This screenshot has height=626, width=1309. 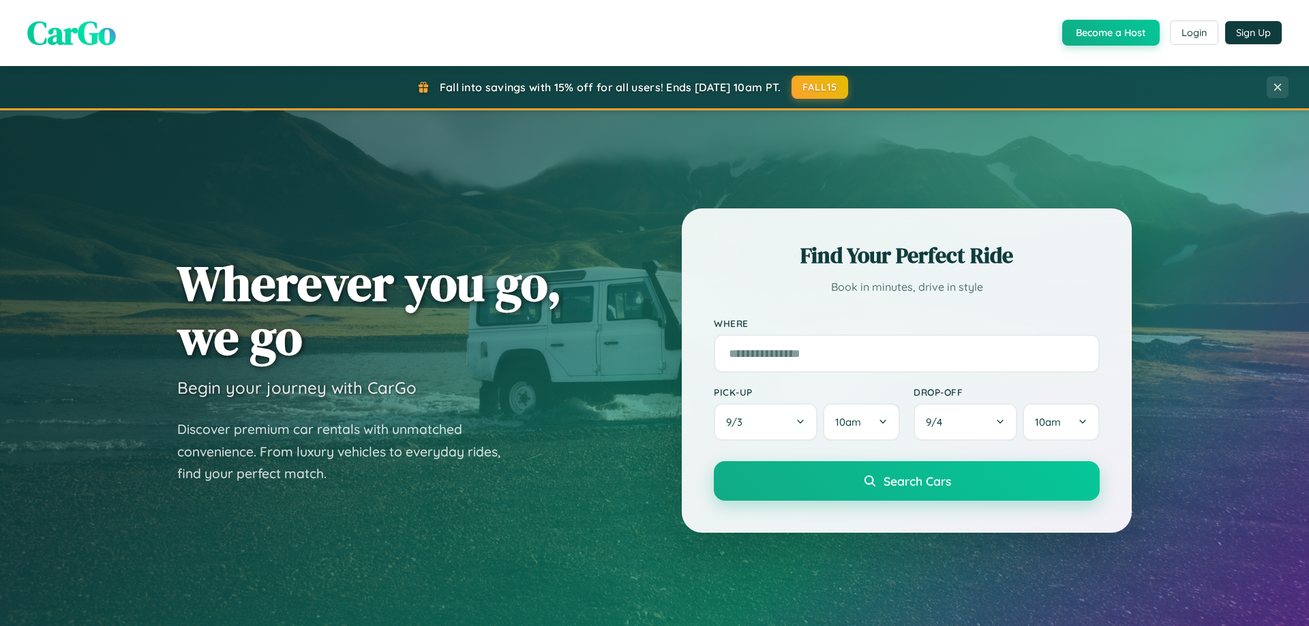 I want to click on button: 9/4, so click(x=965, y=422).